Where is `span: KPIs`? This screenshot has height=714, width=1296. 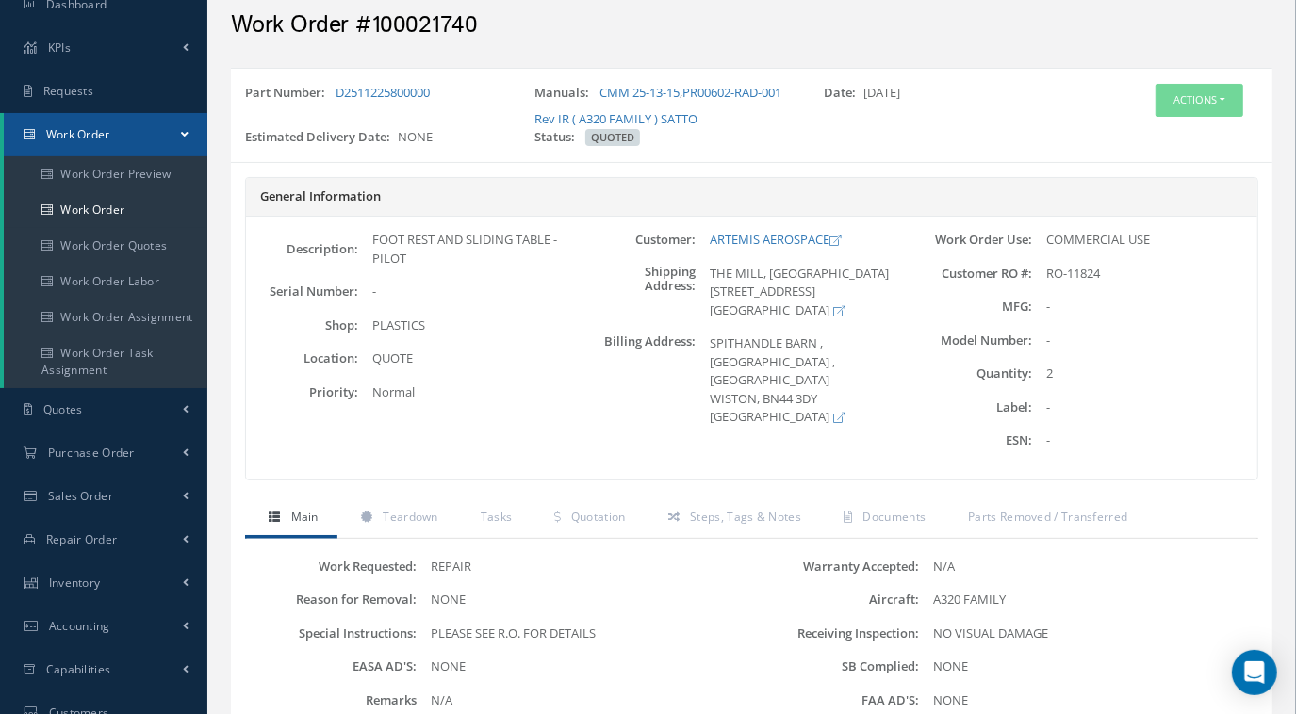
span: KPIs is located at coordinates (59, 47).